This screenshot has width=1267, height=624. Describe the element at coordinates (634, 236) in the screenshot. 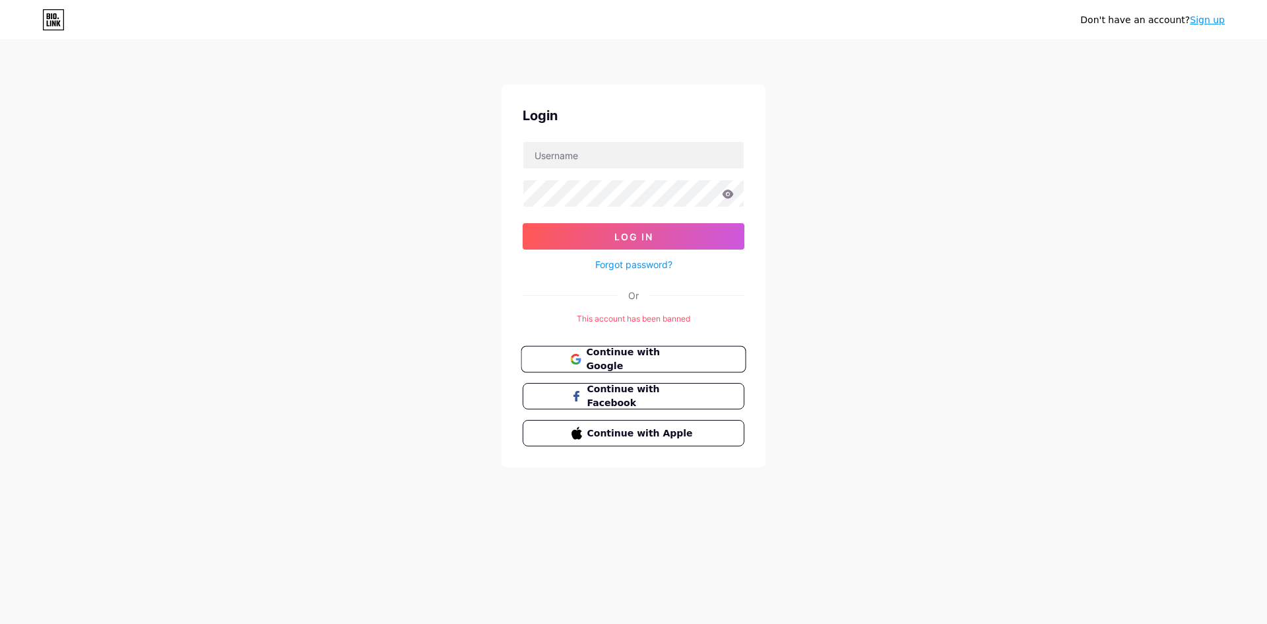

I see `span: Log In` at that location.